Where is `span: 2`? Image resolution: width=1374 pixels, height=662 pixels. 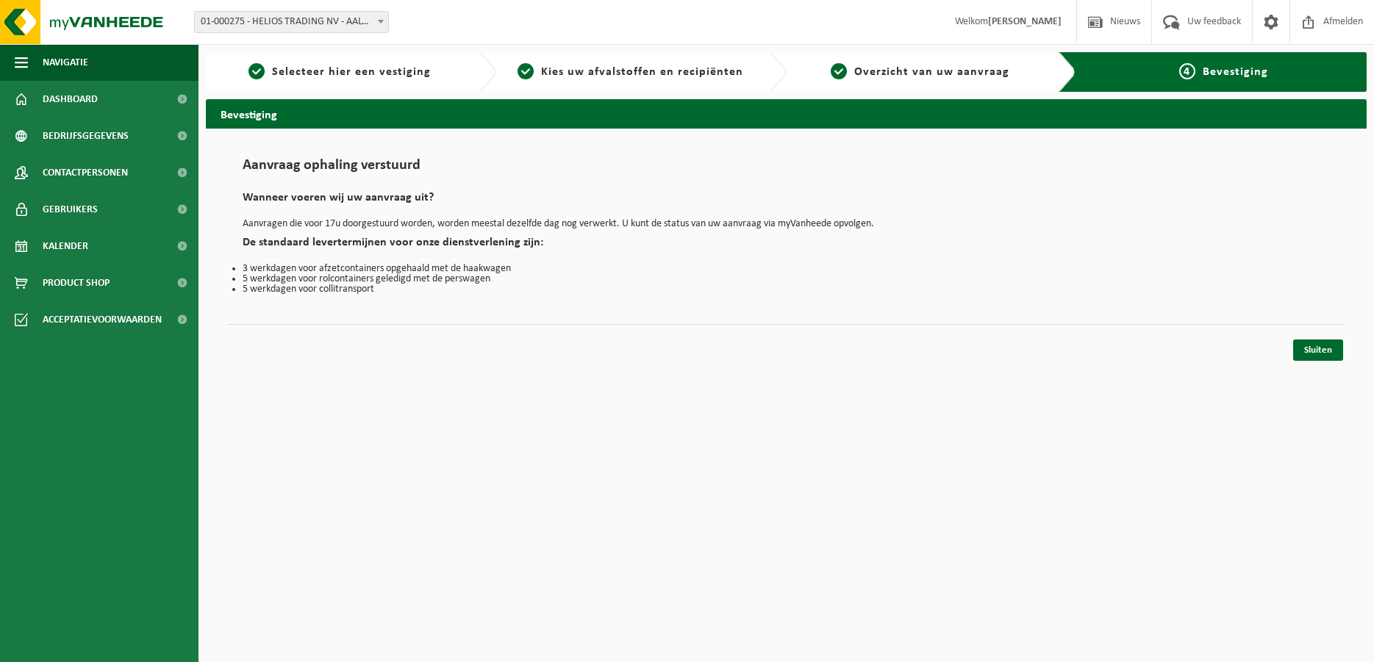 span: 2 is located at coordinates (526, 71).